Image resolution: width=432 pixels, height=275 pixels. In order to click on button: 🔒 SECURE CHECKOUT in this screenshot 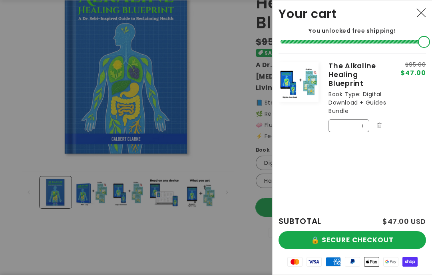, I will do `click(352, 240)`.